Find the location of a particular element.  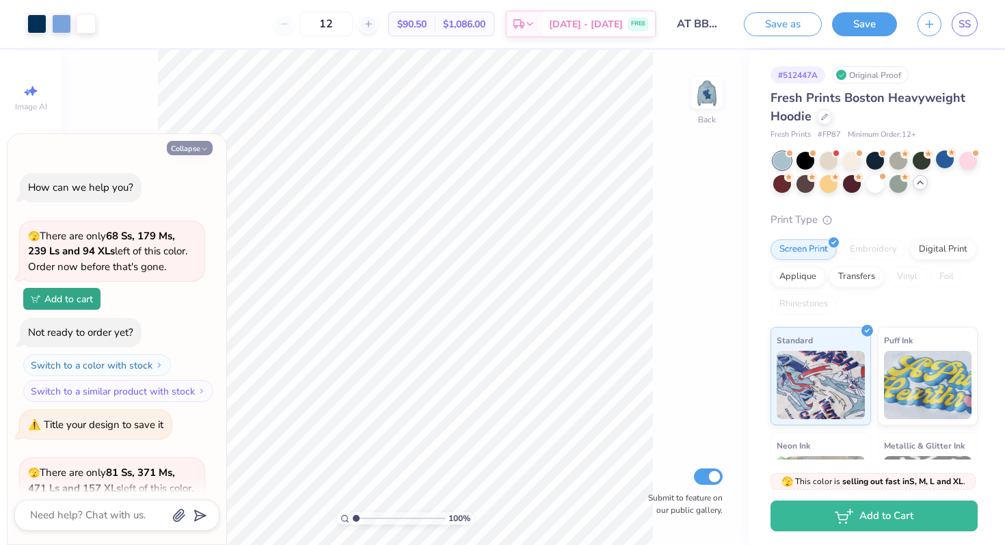

div: Title your design to save it is located at coordinates (103, 424).